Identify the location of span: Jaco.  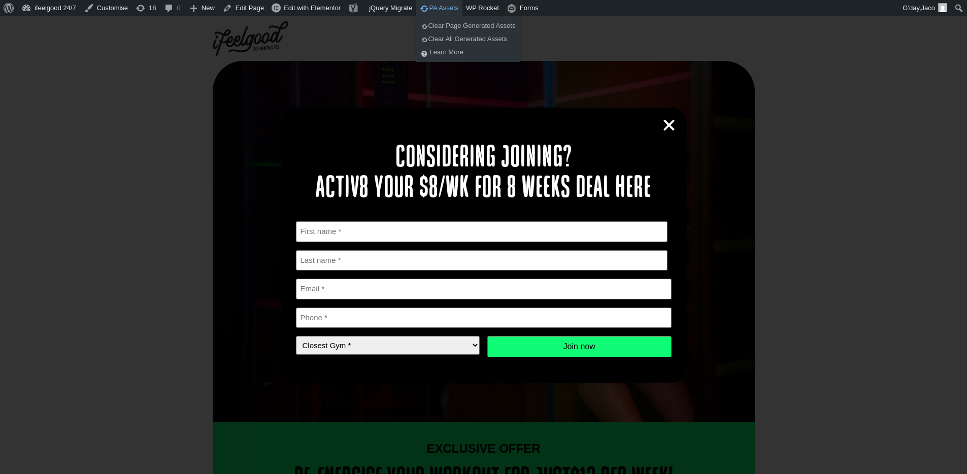
(928, 8).